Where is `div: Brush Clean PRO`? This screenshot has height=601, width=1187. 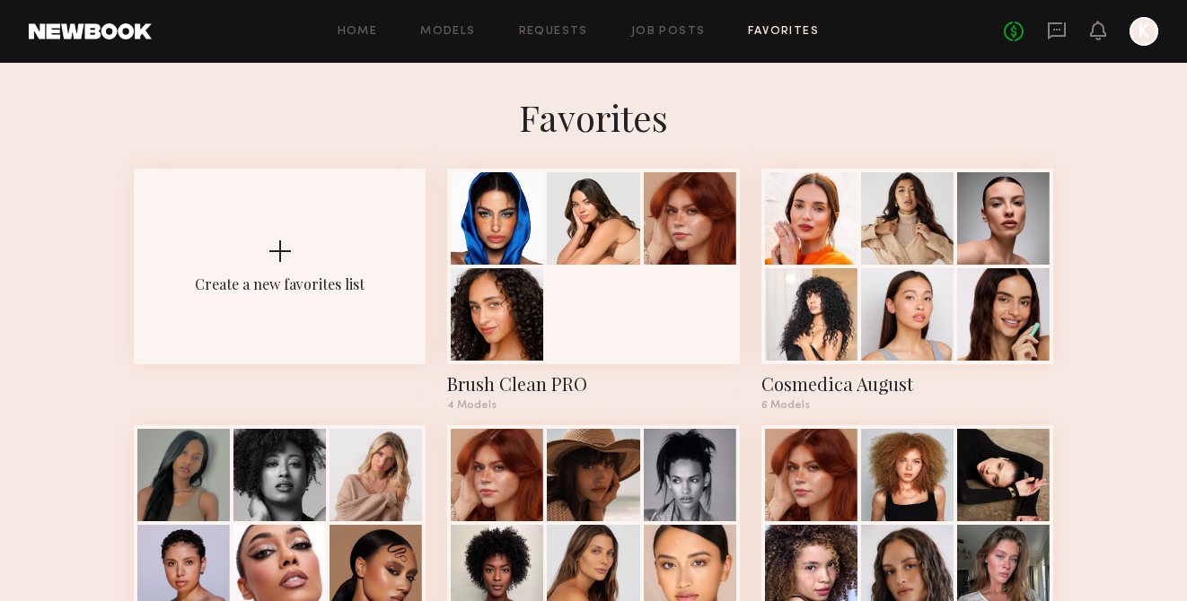
div: Brush Clean PRO is located at coordinates (593, 384).